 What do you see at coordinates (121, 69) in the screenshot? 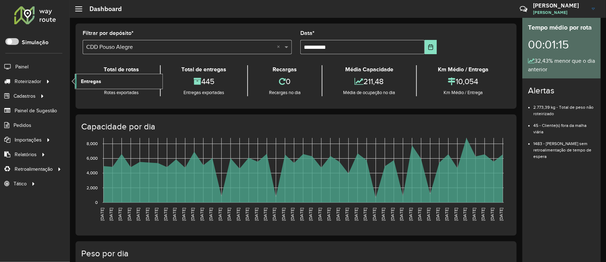
I see `div: Total de rotas` at bounding box center [121, 69].